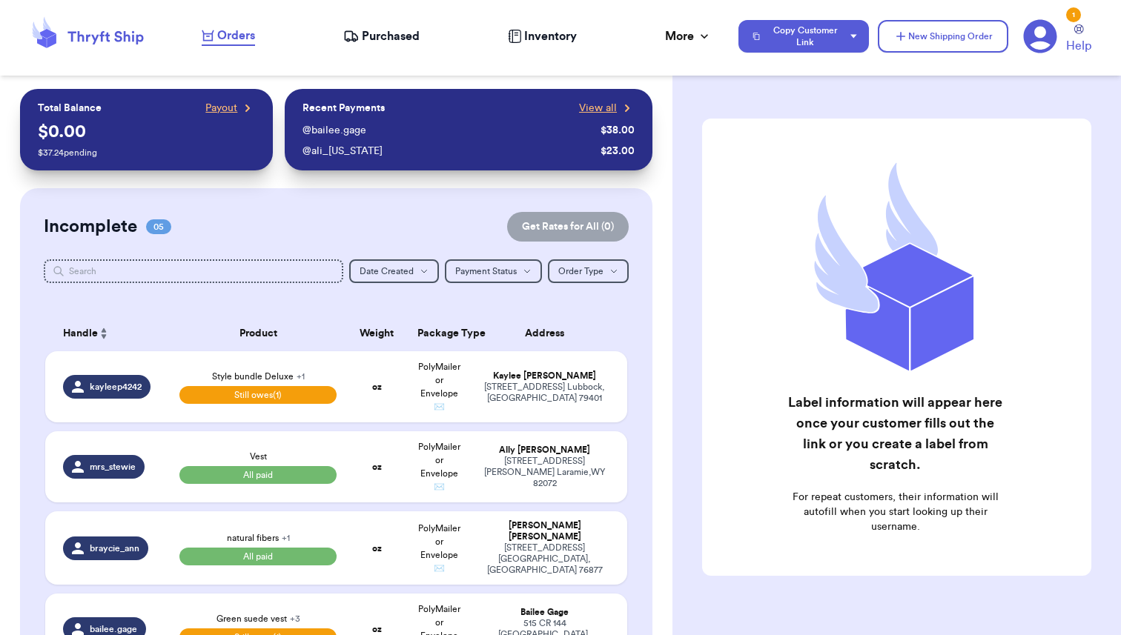 This screenshot has height=635, width=1121. I want to click on a: Orders, so click(228, 36).